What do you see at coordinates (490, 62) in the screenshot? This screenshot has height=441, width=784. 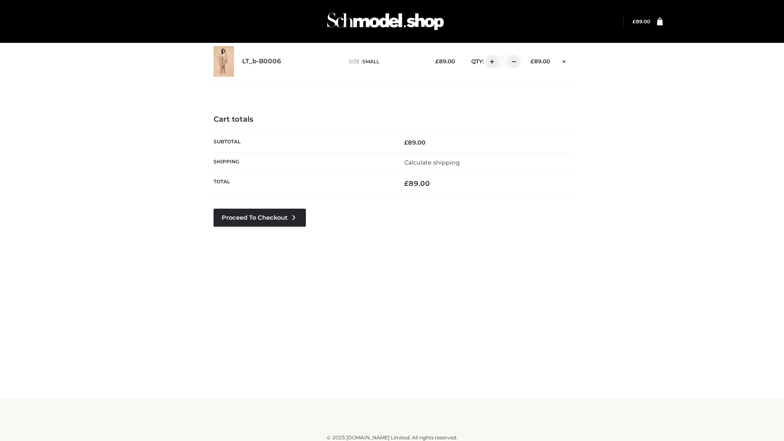 I see `div: QTY:` at bounding box center [490, 62].